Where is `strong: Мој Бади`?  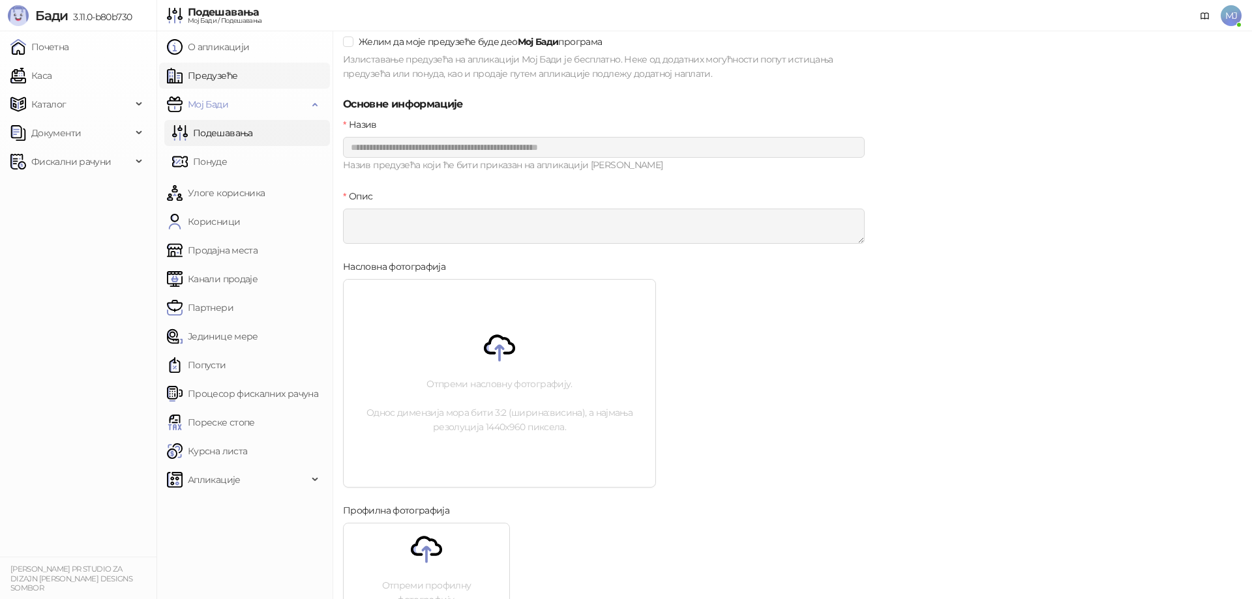
strong: Мој Бади is located at coordinates (538, 42).